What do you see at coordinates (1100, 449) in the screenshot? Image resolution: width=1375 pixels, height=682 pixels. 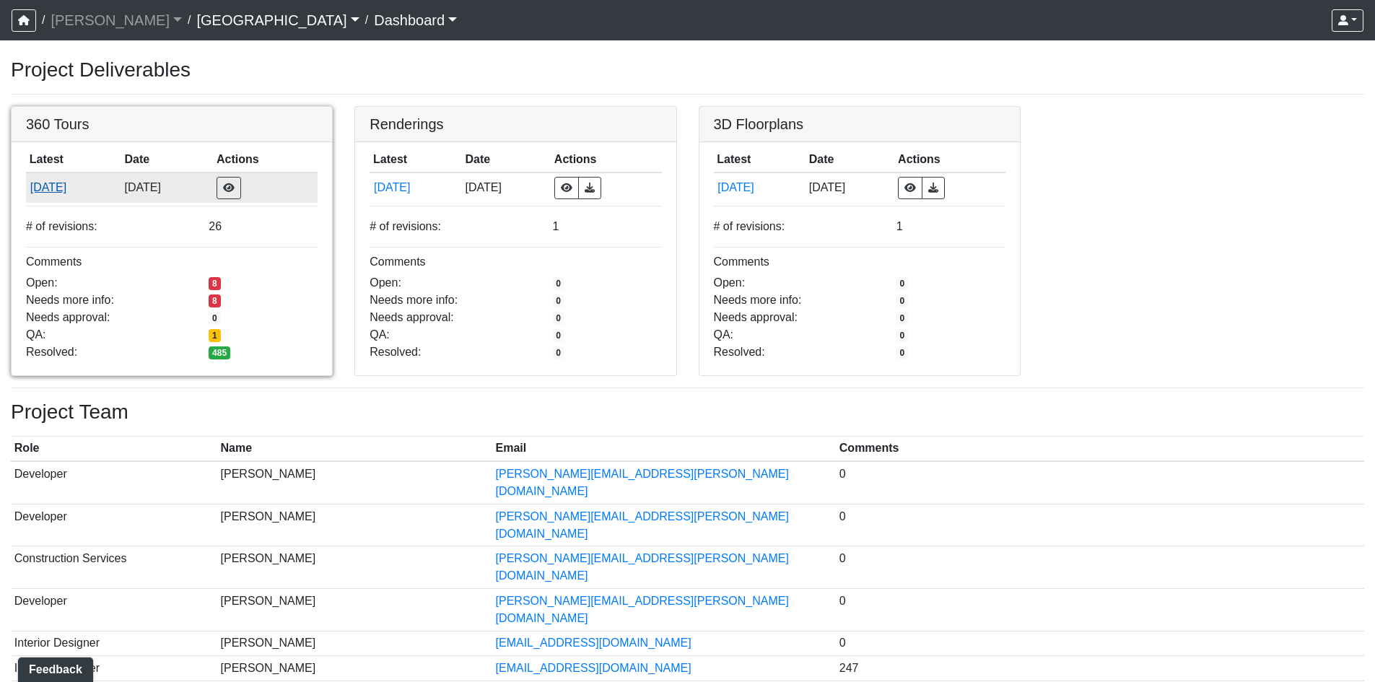 I see `th: Comments` at bounding box center [1100, 449].